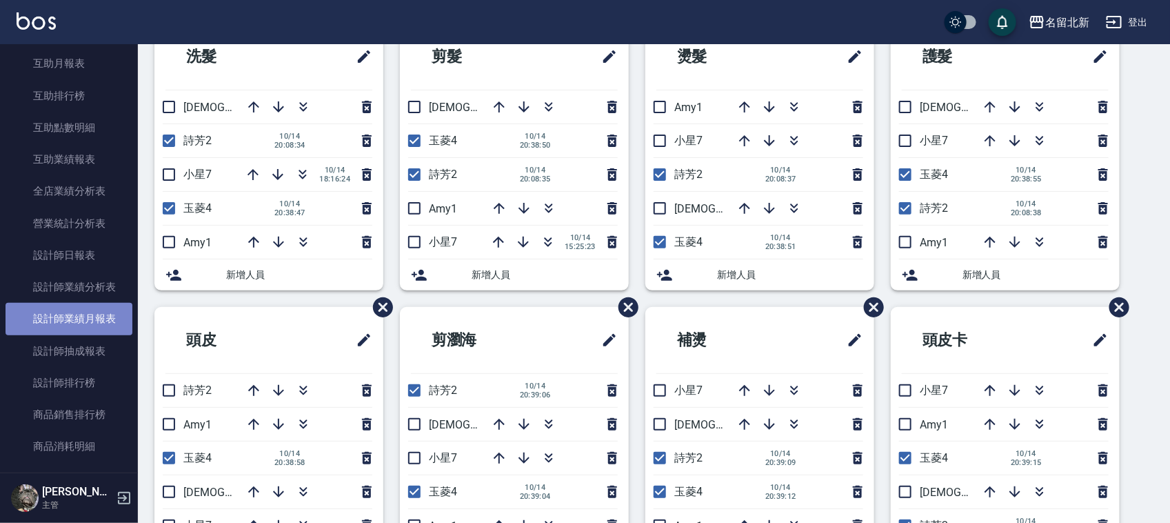 The width and height of the screenshot is (1170, 523). What do you see at coordinates (1003, 22) in the screenshot?
I see `button: save` at bounding box center [1003, 22].